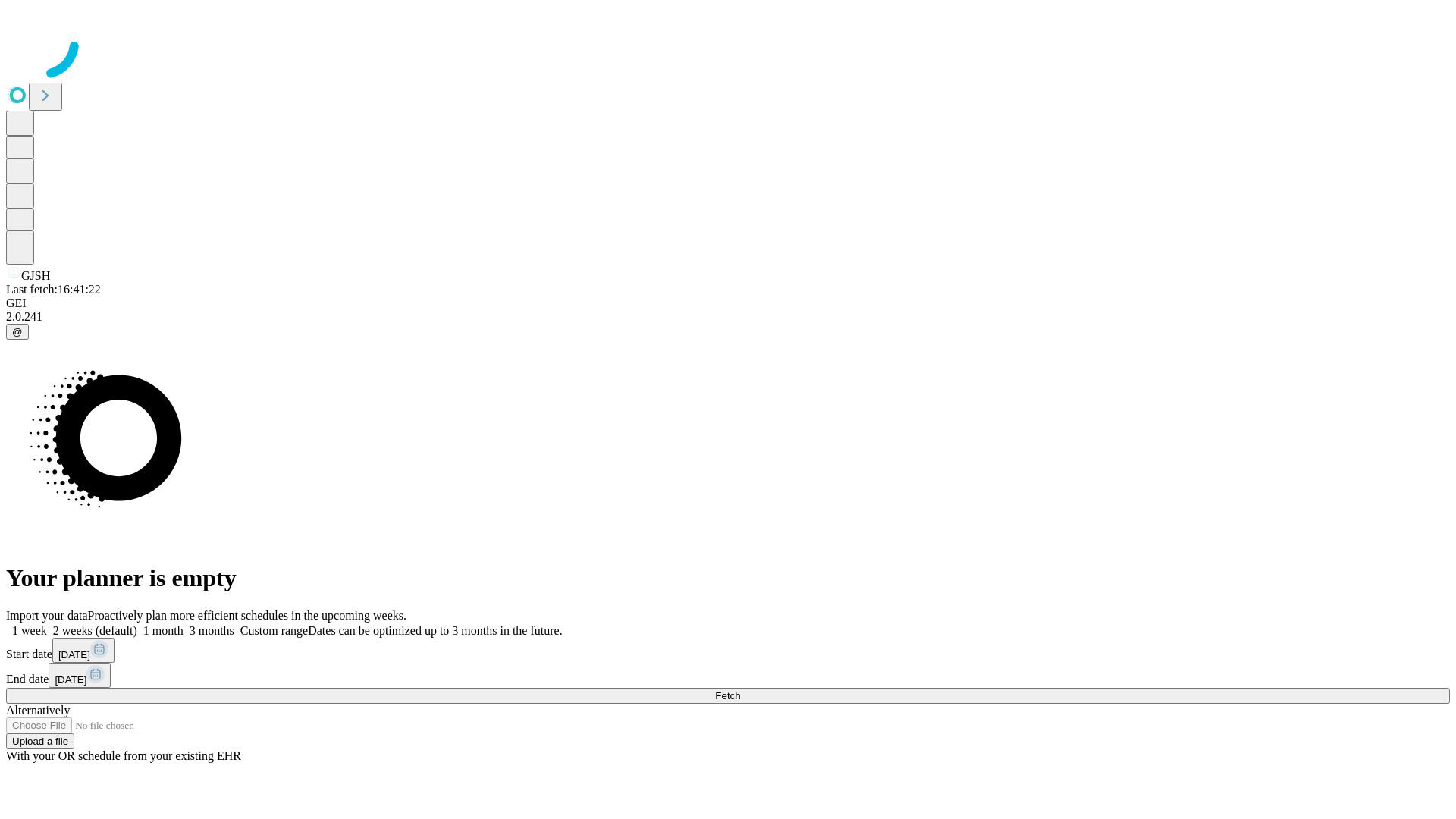 This screenshot has width=1456, height=819. What do you see at coordinates (47, 615) in the screenshot?
I see `span: Import your data` at bounding box center [47, 615].